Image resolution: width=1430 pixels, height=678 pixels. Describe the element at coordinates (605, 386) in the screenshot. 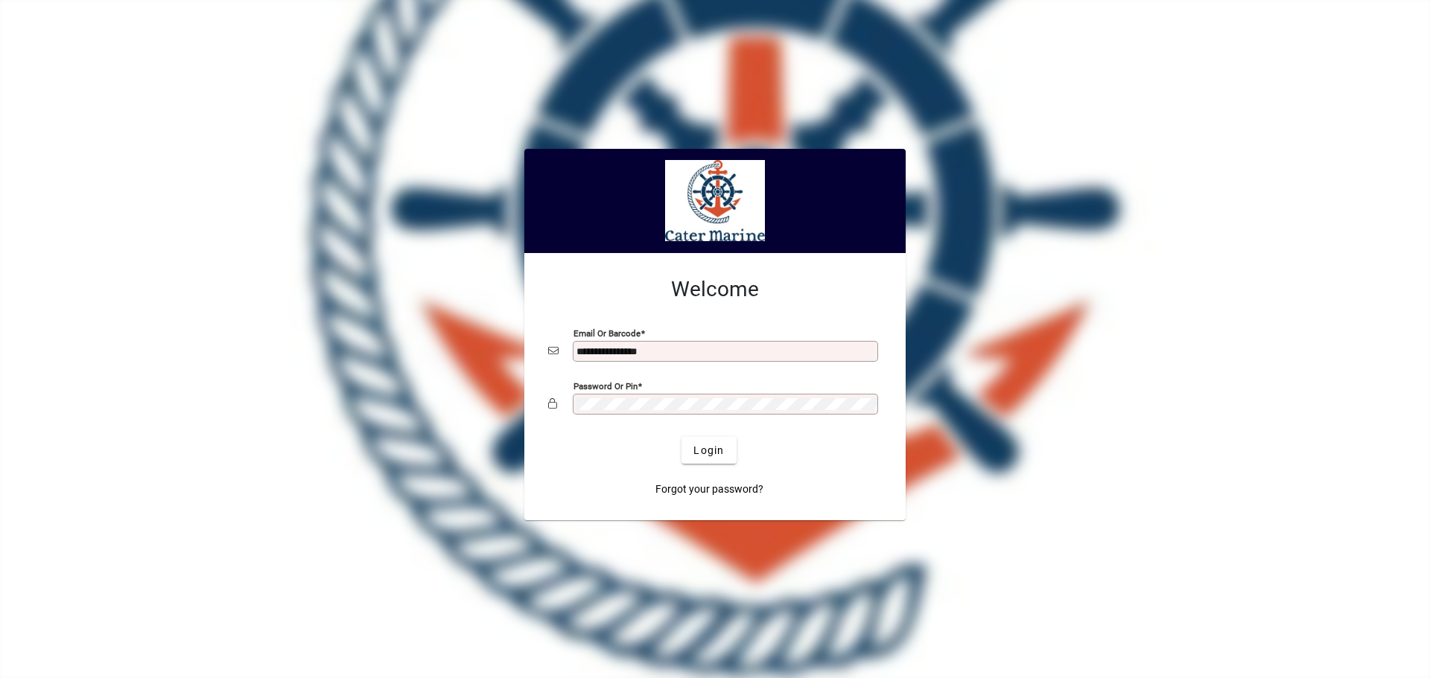

I see `mat-label: Password or Pin` at that location.